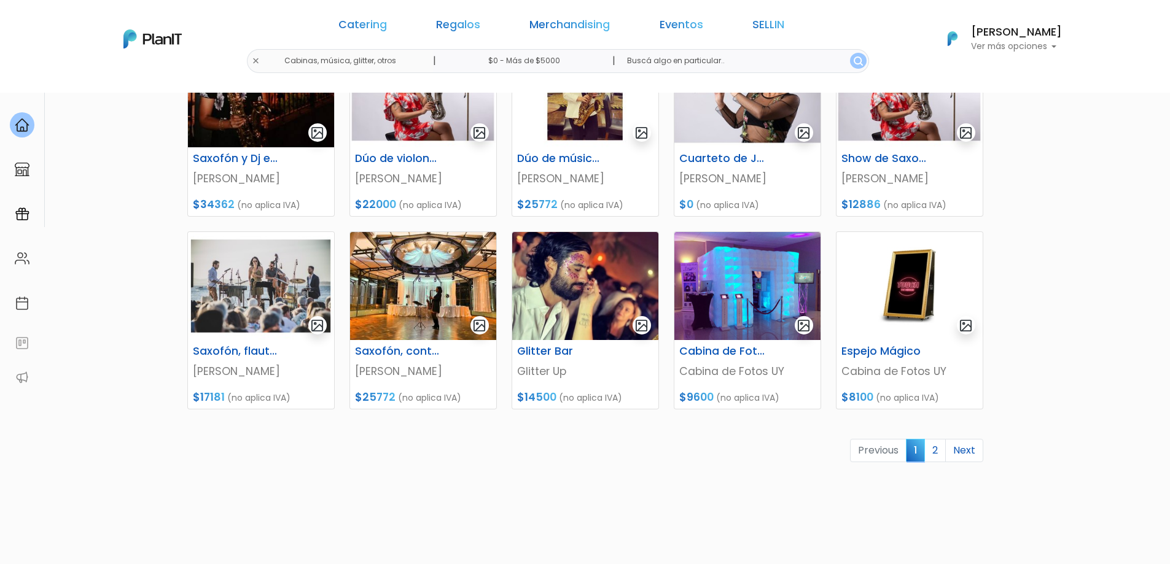  Describe the element at coordinates (136, 86) in the screenshot. I see `span: J` at that location.